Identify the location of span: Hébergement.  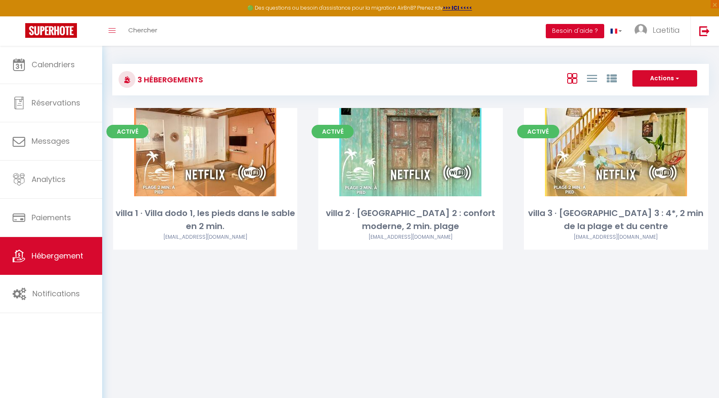
(57, 256).